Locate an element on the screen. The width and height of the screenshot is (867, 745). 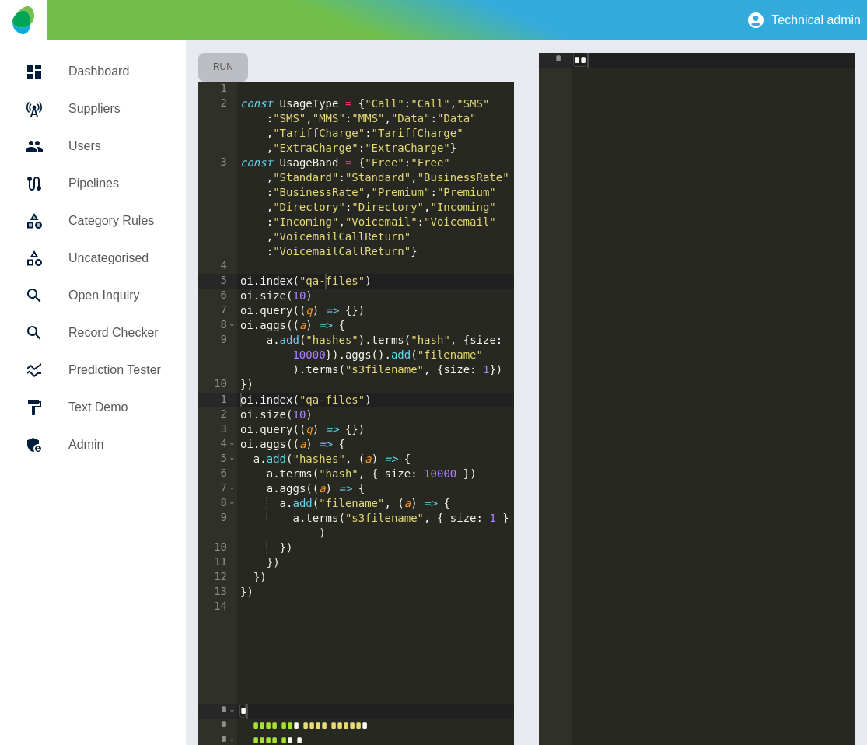
button: Run is located at coordinates (223, 67).